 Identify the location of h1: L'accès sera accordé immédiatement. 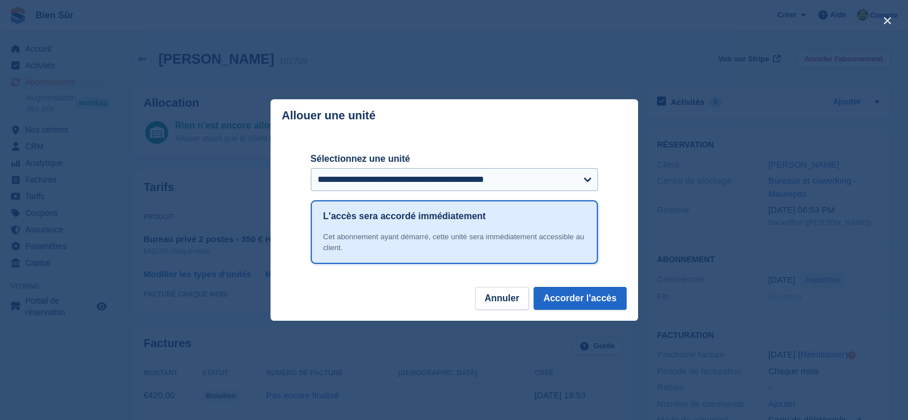
(404, 217).